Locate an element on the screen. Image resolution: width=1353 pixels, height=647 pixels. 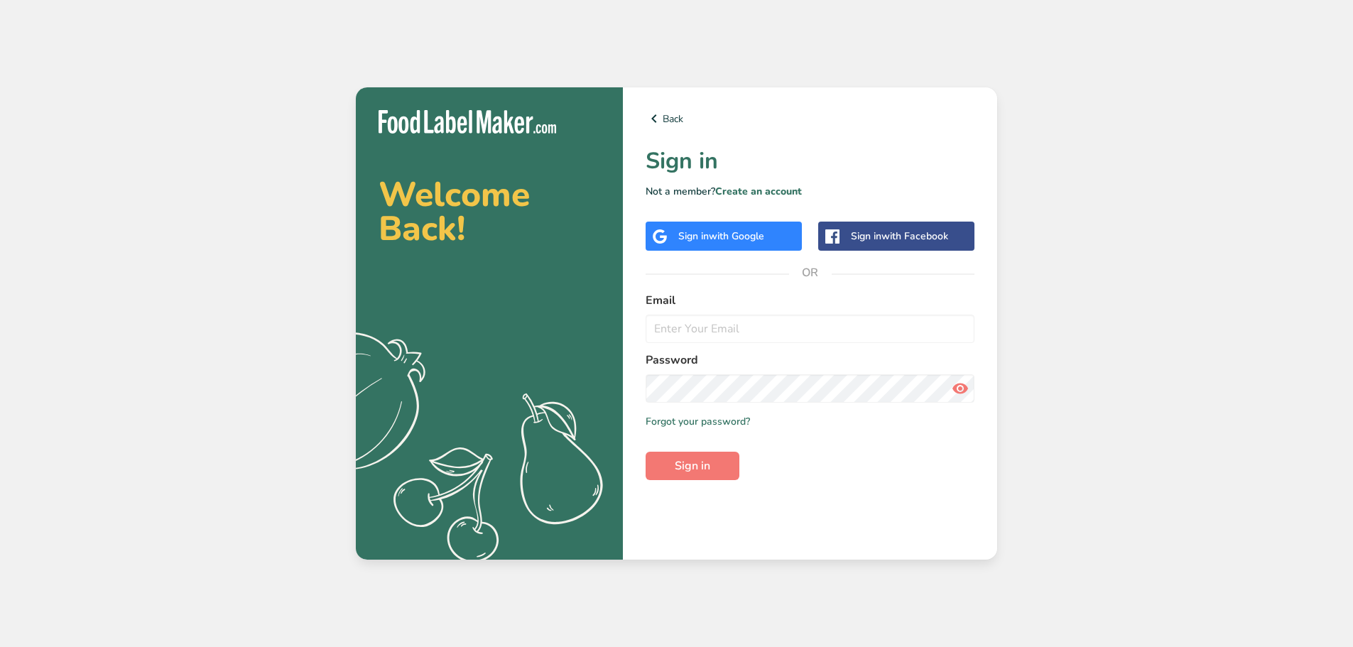
input: Enter Your Email is located at coordinates (810, 329).